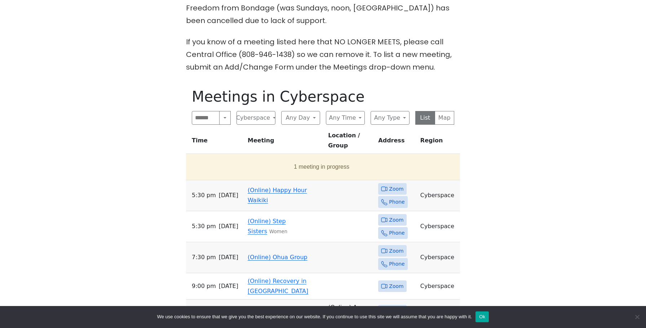  Describe the element at coordinates (425, 118) in the screenshot. I see `button: List` at that location.